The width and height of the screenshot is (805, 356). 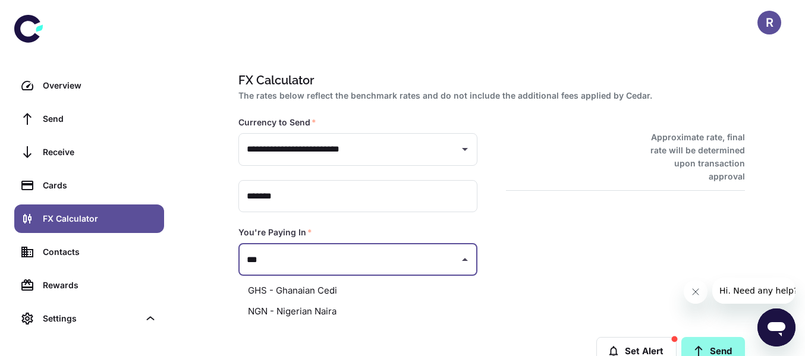 I want to click on div: Send, so click(x=100, y=119).